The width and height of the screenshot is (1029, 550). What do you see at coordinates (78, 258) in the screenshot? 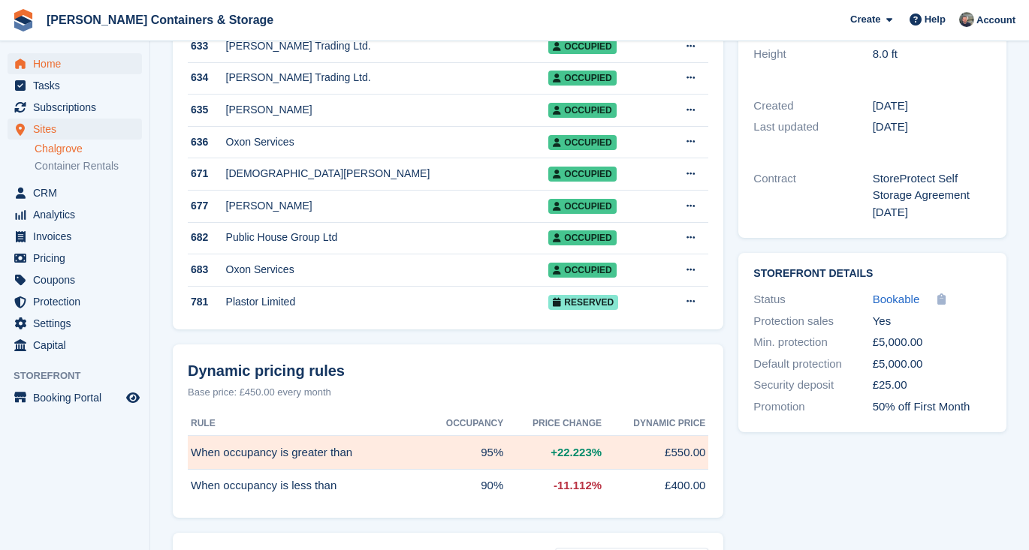
I see `span: Pricing` at bounding box center [78, 258].